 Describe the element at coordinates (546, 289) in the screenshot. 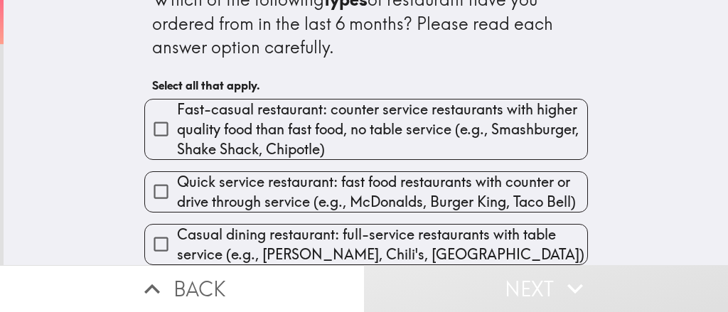

I see `button: Next` at that location.